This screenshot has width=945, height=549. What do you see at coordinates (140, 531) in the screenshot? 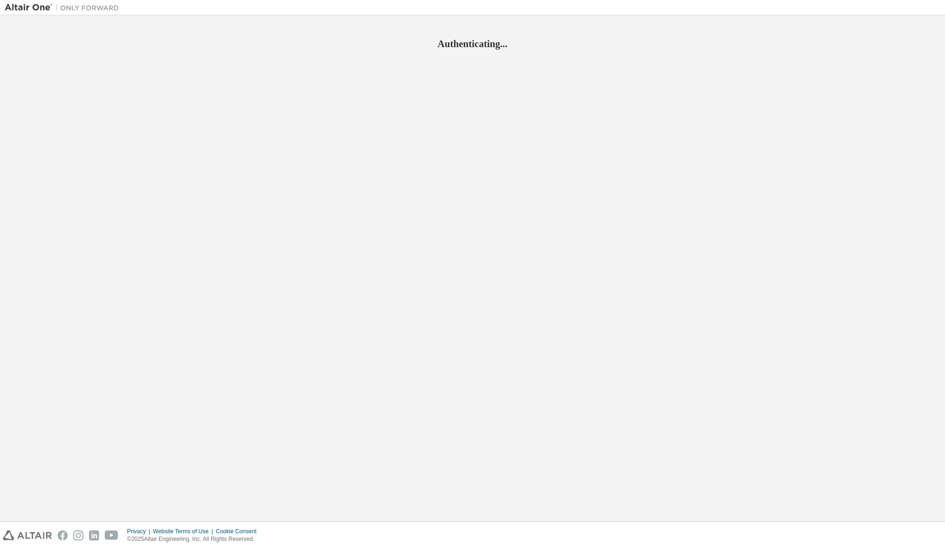
I see `div: Privacy` at bounding box center [140, 531].